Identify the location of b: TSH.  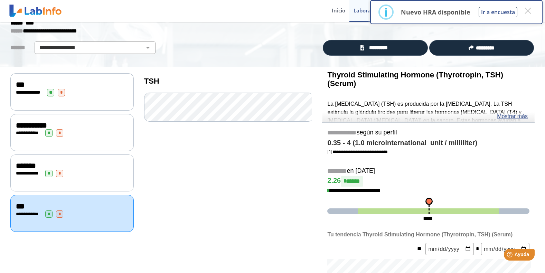
(152, 81).